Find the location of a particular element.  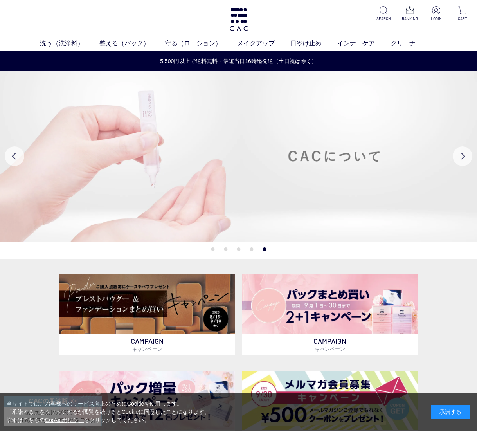

a: 日やけ止め is located at coordinates (314, 43).